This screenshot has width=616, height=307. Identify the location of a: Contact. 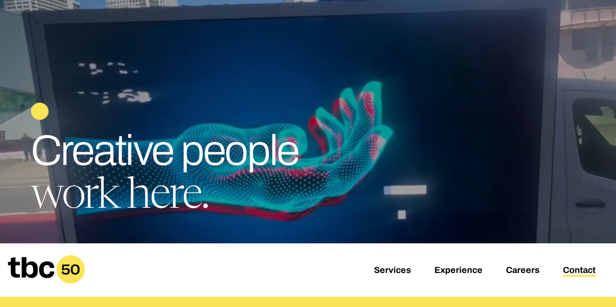
(579, 271).